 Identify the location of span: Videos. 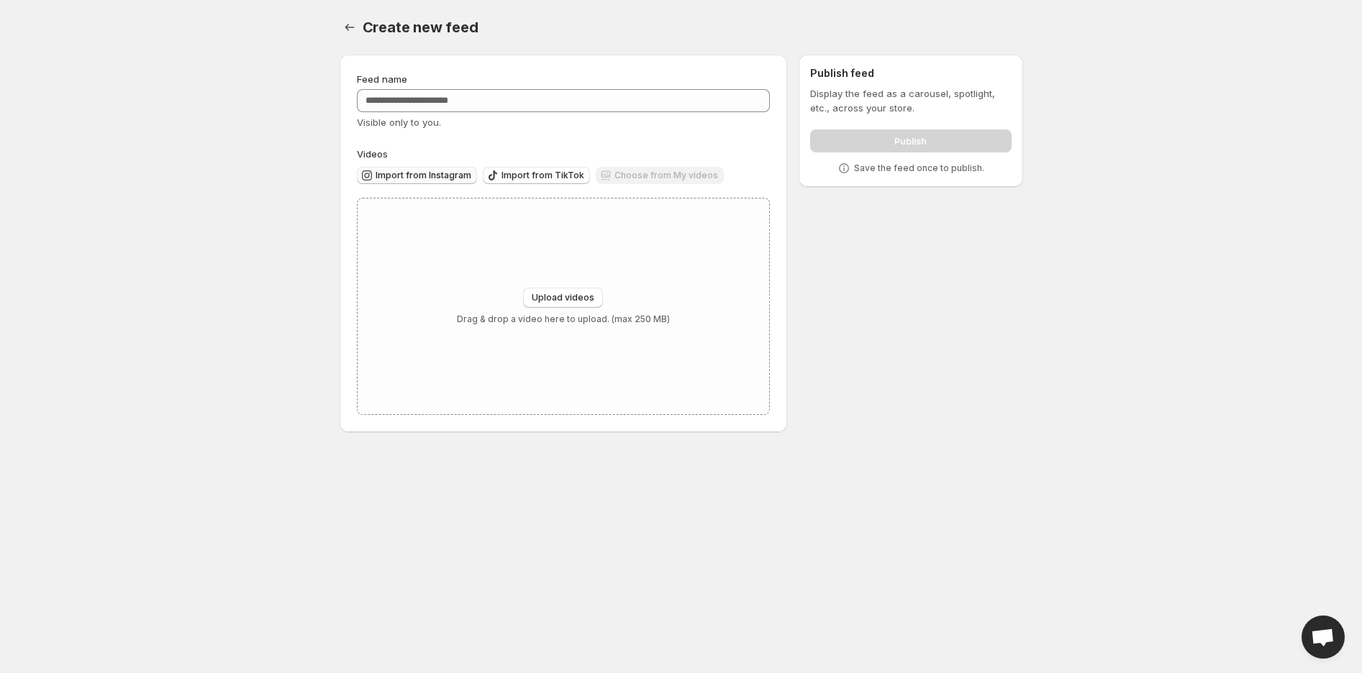
(372, 154).